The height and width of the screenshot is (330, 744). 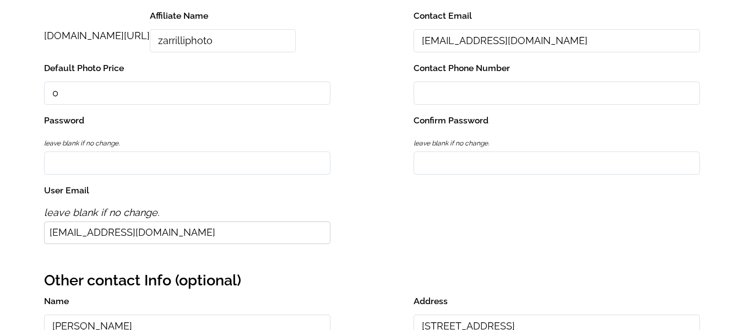 What do you see at coordinates (372, 280) in the screenshot?
I see `h2: Other contact Info (optional)` at bounding box center [372, 280].